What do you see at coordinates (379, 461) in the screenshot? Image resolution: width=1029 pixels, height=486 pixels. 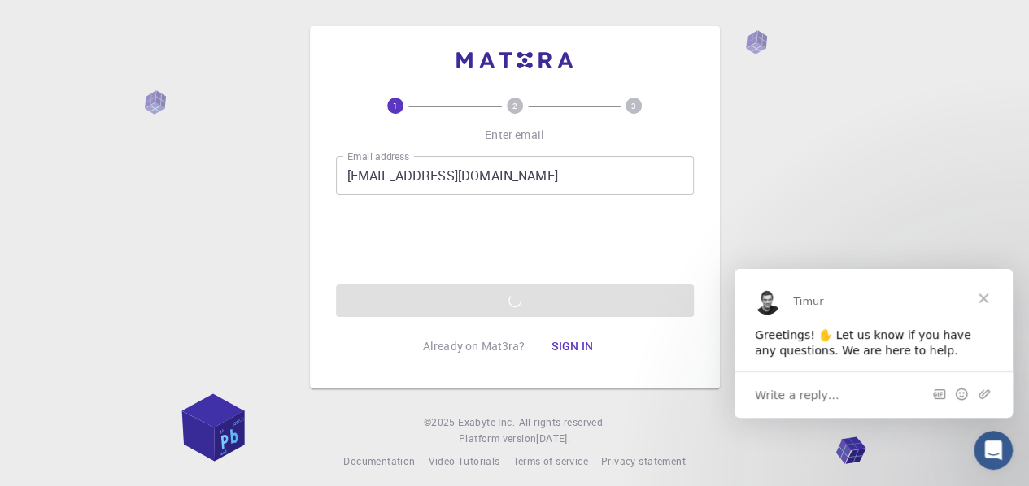 I see `span: Documentation` at bounding box center [379, 461].